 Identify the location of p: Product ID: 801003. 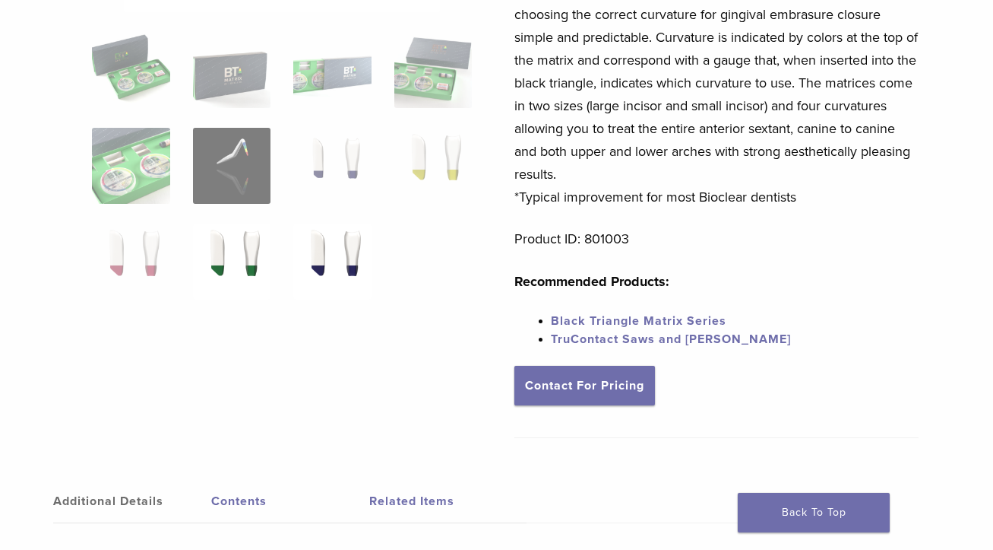
(717, 239).